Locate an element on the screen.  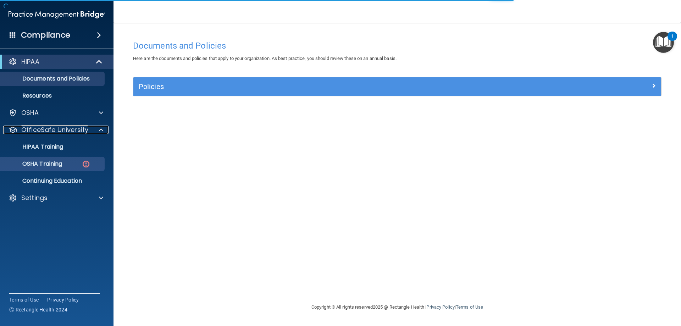
div: Copyright © All rights reserved 2025 @ Rectangle Health | | is located at coordinates (397, 307).